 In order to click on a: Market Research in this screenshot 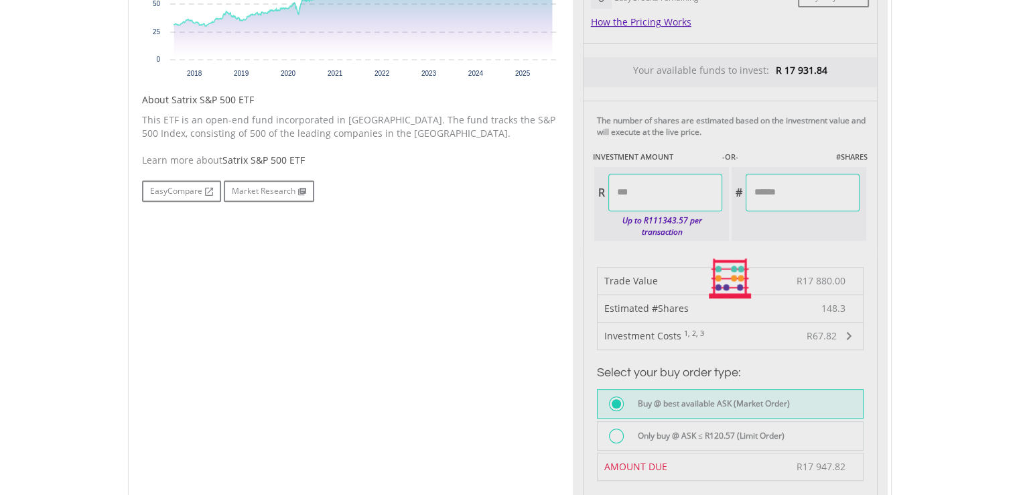, I will do `click(269, 191)`.